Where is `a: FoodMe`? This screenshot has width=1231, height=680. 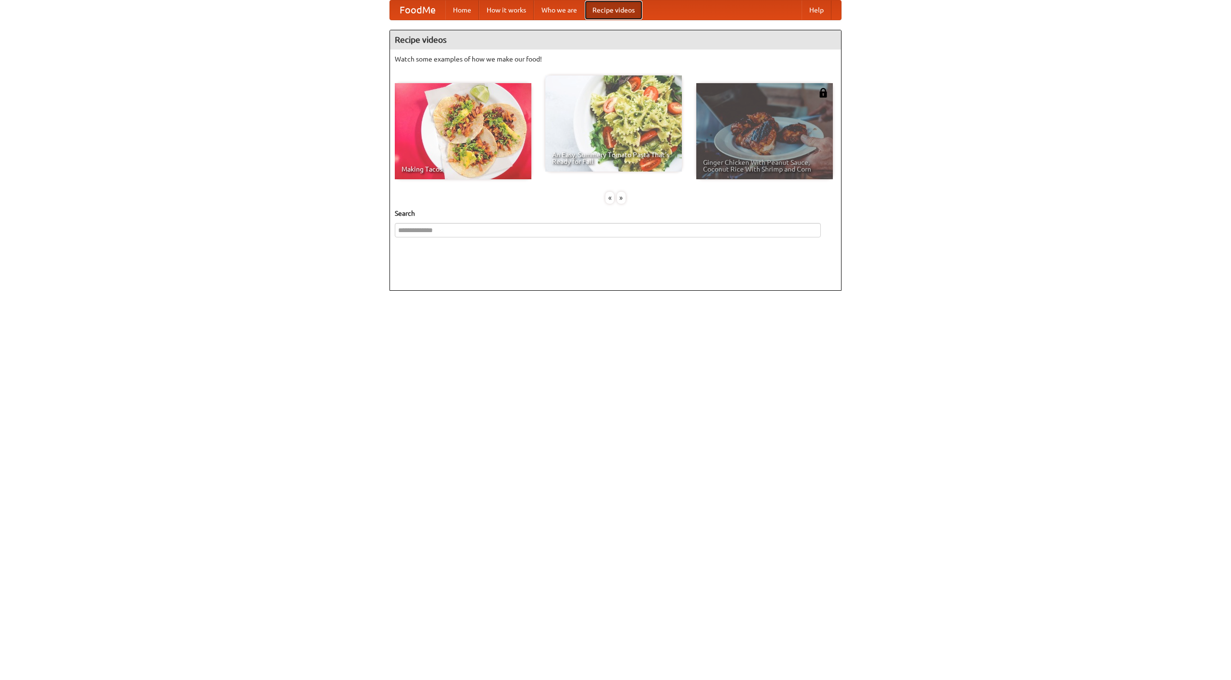 a: FoodMe is located at coordinates (417, 10).